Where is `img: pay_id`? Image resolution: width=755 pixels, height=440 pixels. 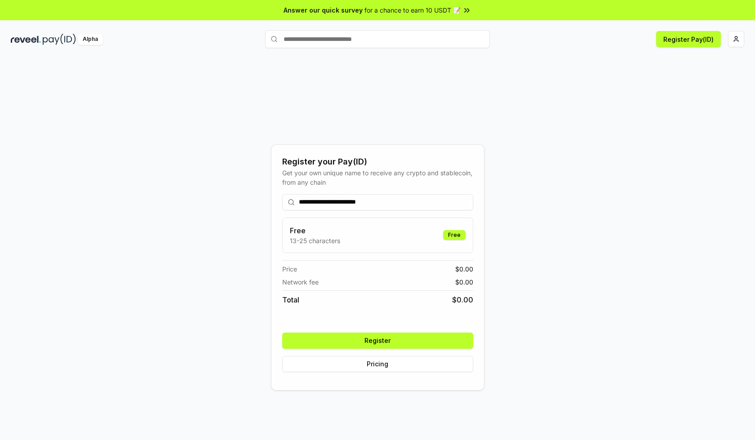
img: pay_id is located at coordinates (59, 39).